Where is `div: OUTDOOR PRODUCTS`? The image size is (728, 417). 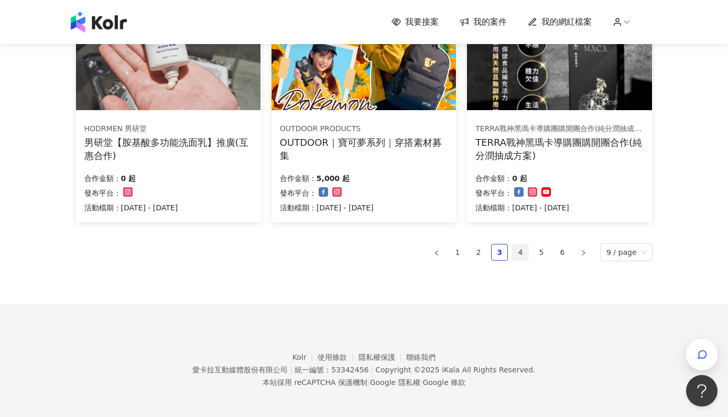
div: OUTDOOR PRODUCTS is located at coordinates (364, 129).